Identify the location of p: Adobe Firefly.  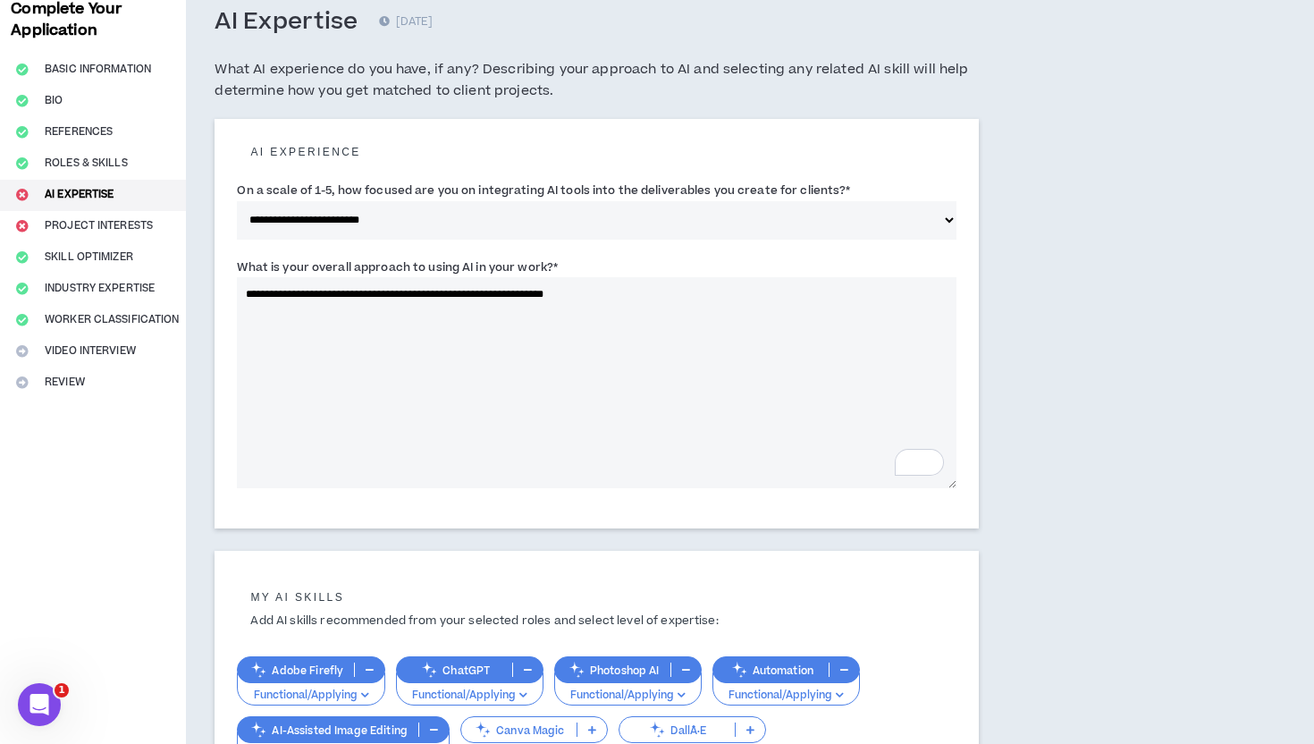
(296, 670).